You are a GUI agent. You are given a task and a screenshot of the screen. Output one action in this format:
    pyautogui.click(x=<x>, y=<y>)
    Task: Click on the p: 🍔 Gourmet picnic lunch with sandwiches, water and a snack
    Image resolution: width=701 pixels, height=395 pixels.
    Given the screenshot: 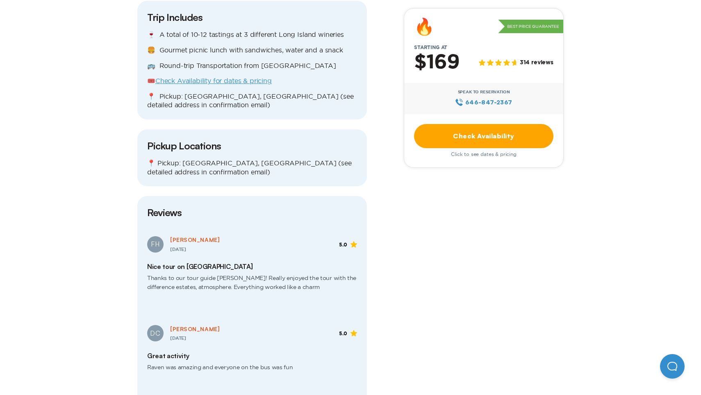 What is the action you would take?
    pyautogui.click(x=252, y=50)
    